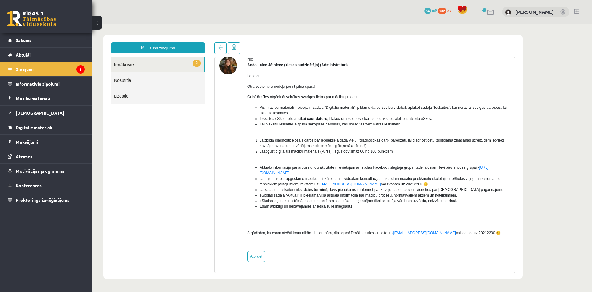  I want to click on span: Mācību materiāli, so click(33, 98).